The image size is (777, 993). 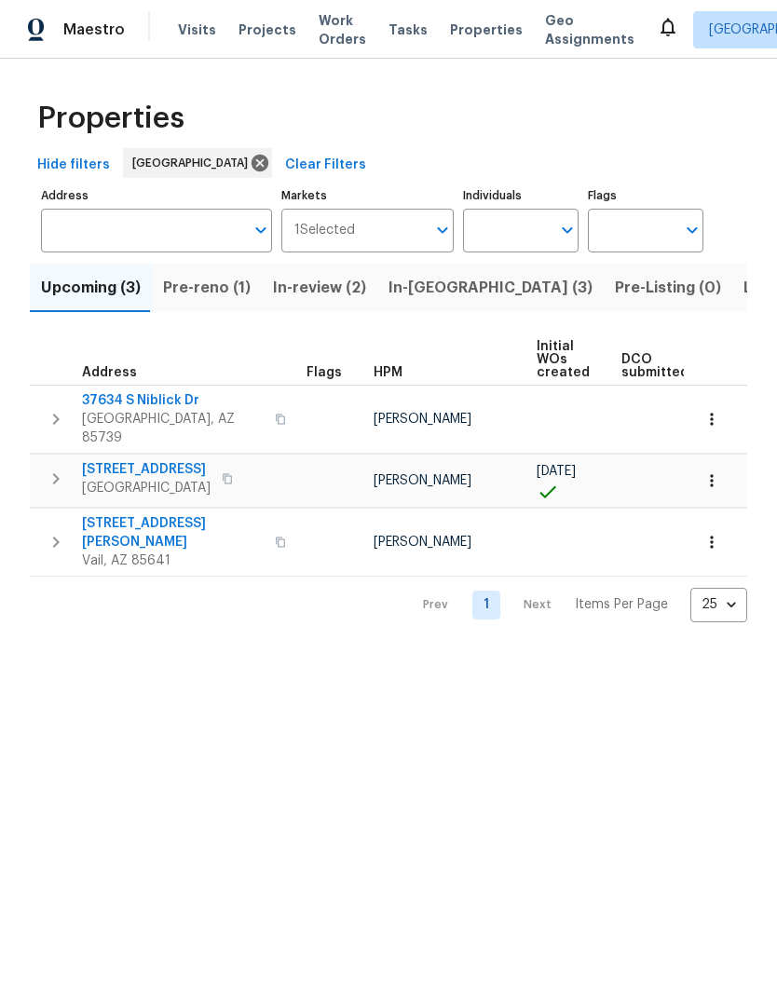 I want to click on label: Markets, so click(x=368, y=196).